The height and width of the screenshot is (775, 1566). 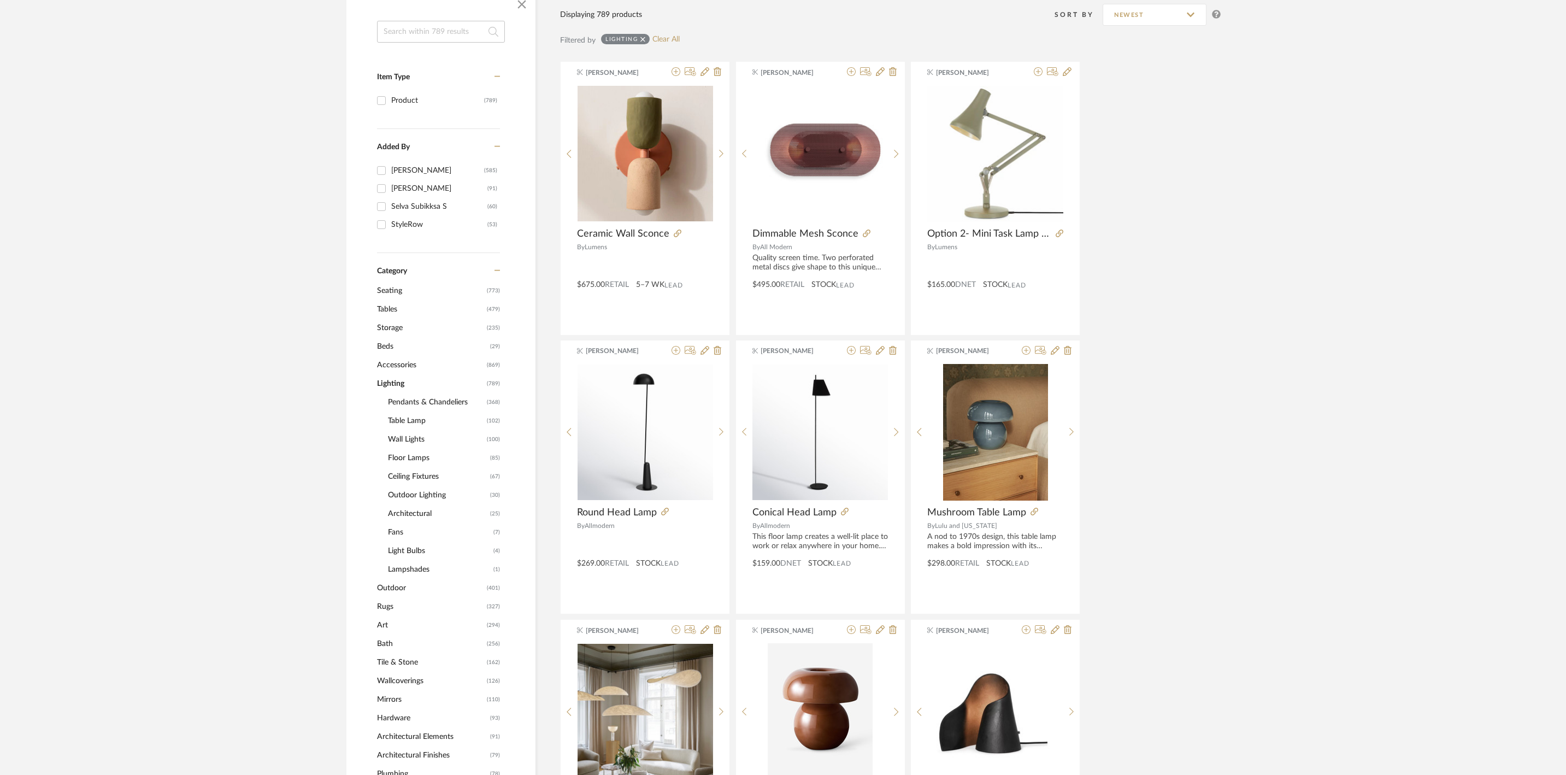 I want to click on span: (789), so click(x=494, y=384).